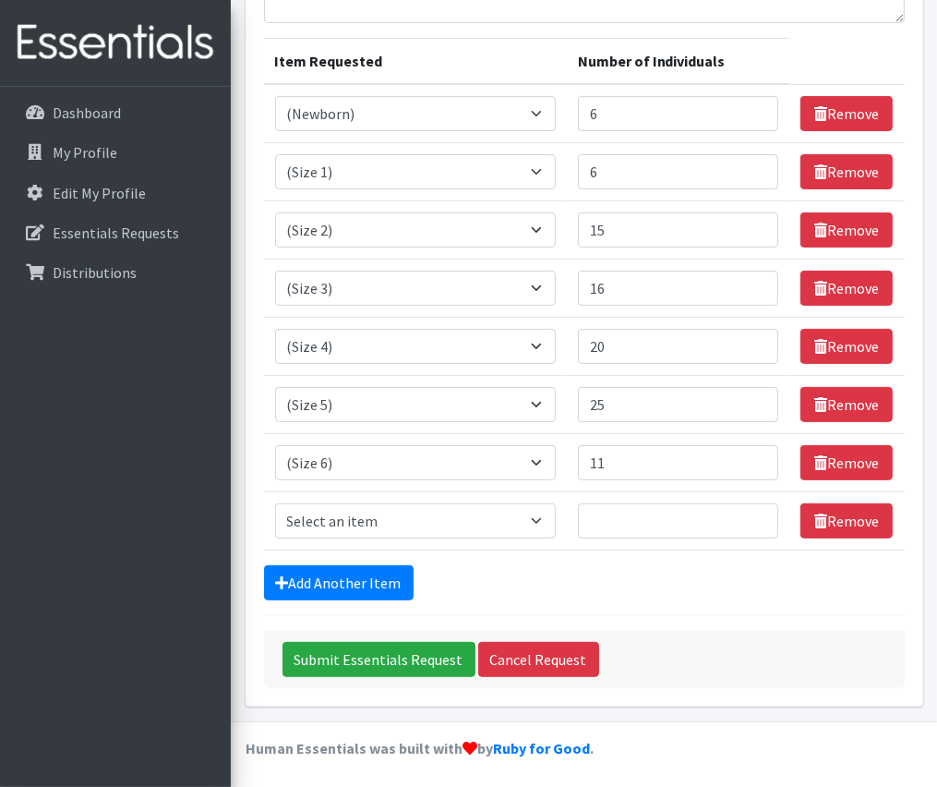 This screenshot has width=937, height=787. Describe the element at coordinates (115, 42) in the screenshot. I see `img: HumanEssentials` at that location.